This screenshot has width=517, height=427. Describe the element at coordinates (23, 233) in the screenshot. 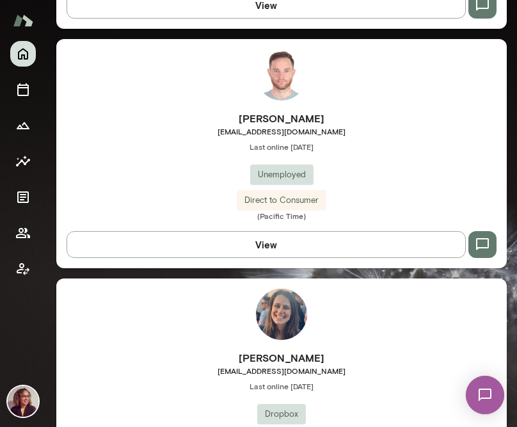

I see `button: Members` at that location.